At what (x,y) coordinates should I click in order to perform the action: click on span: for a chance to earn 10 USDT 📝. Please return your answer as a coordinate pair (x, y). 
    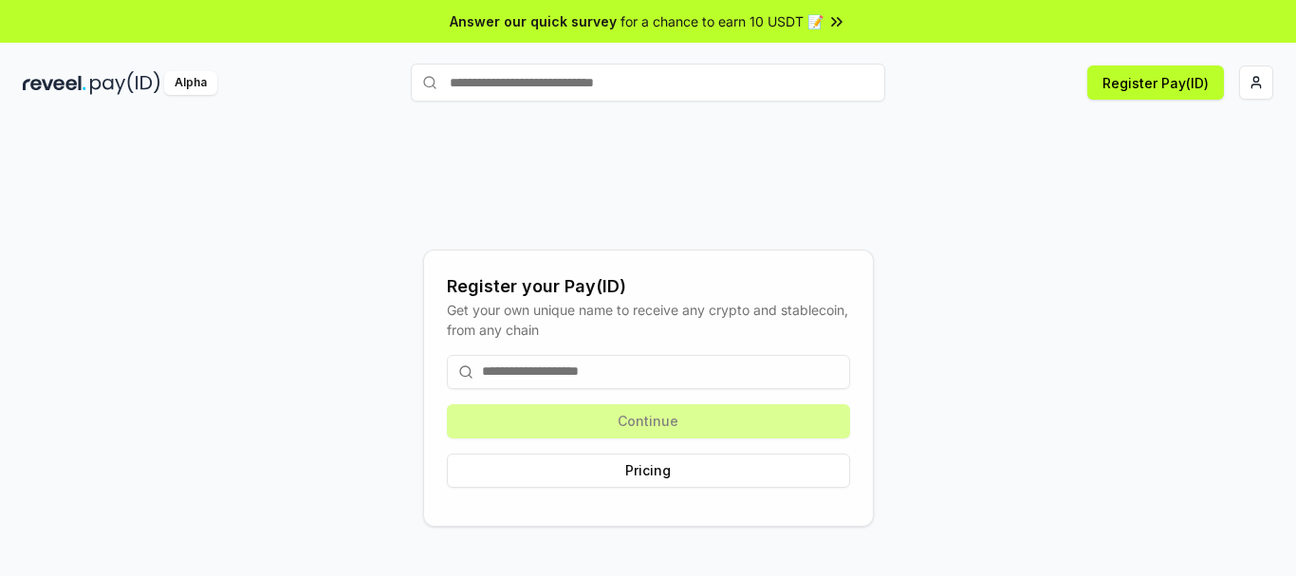
    Looking at the image, I should click on (722, 21).